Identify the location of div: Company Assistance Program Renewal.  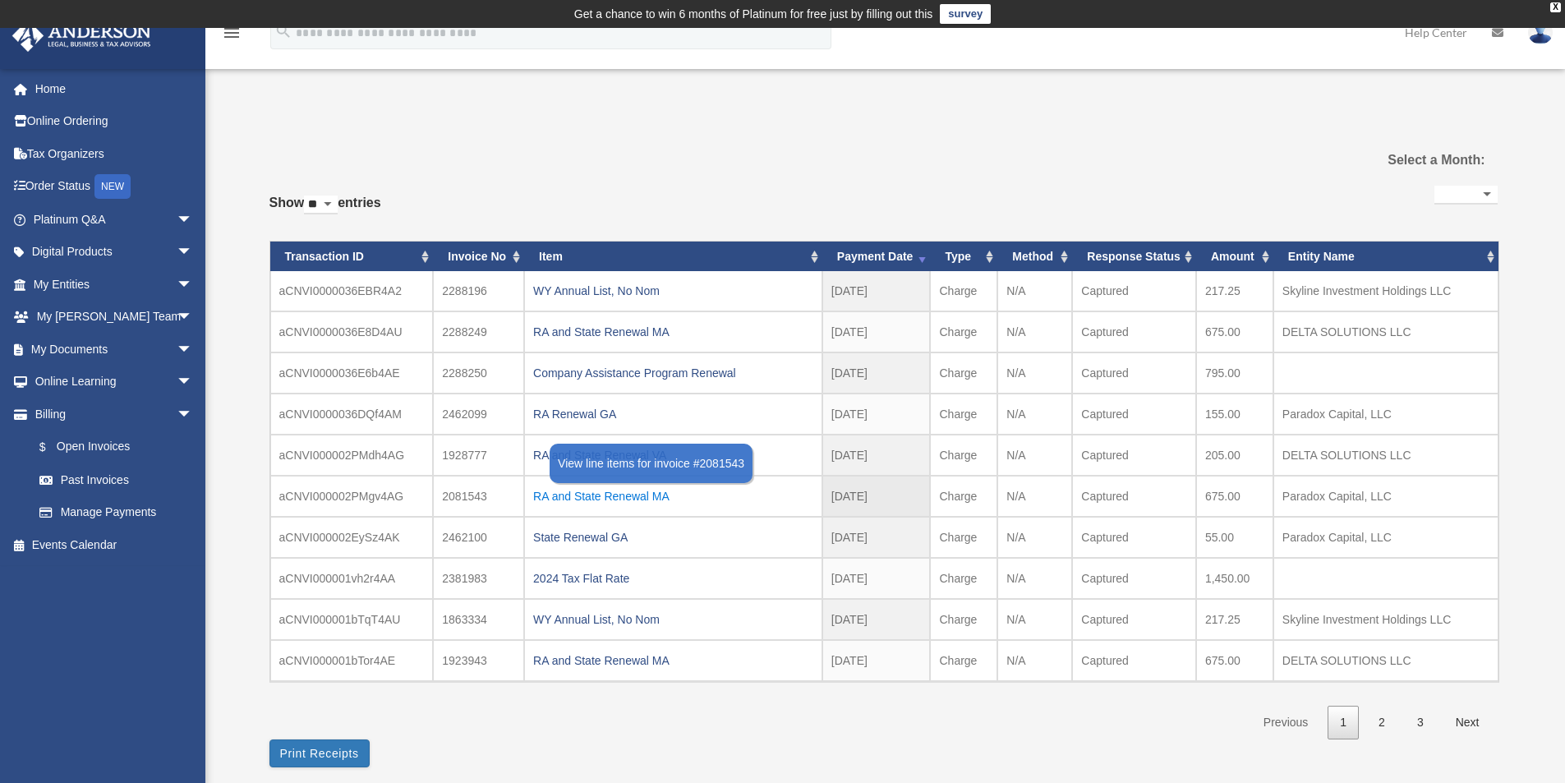
(673, 373).